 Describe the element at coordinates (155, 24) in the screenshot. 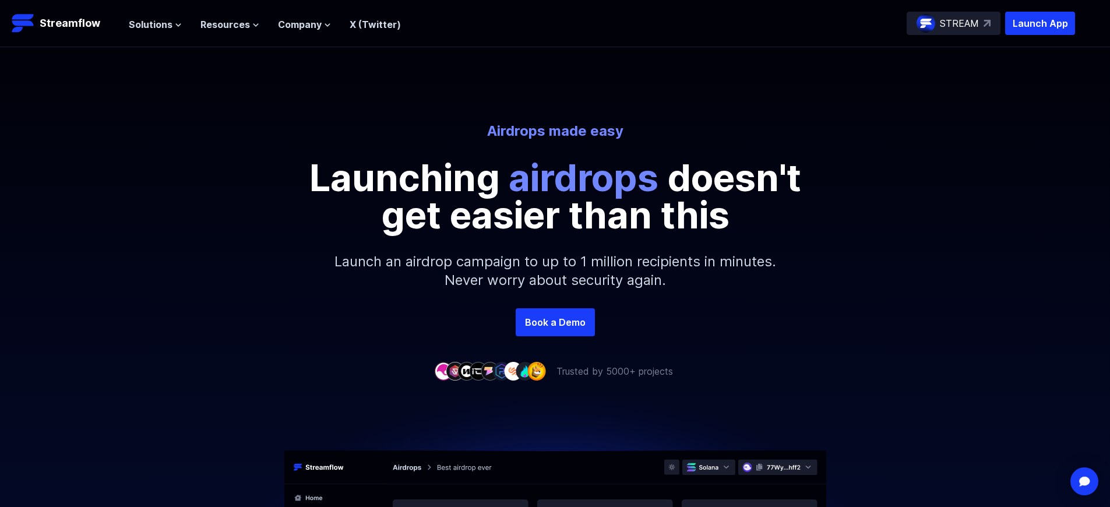

I see `button: Solutions` at that location.